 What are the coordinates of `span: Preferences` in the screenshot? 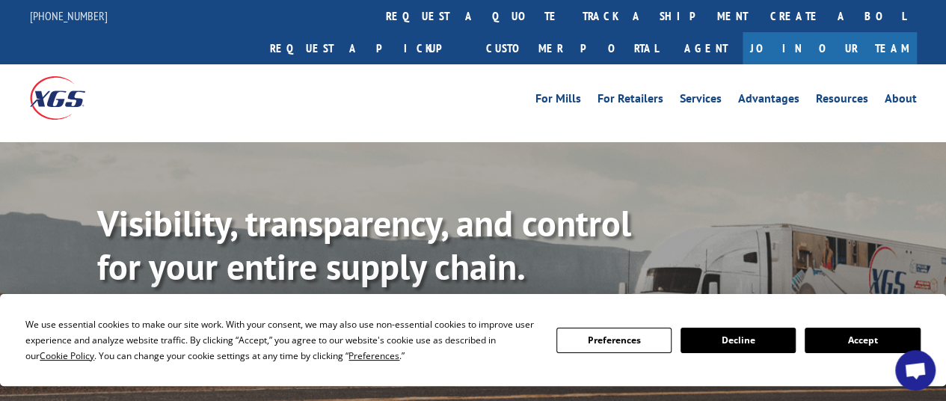 It's located at (374, 355).